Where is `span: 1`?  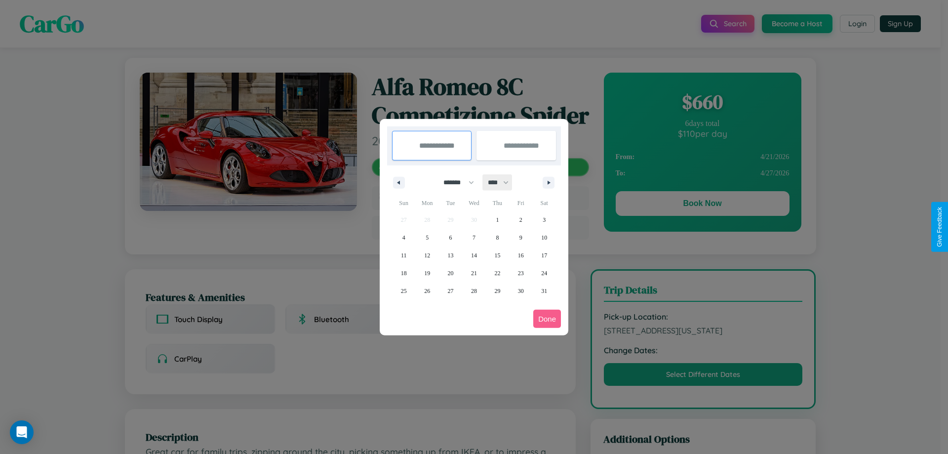
span: 1 is located at coordinates (497, 220).